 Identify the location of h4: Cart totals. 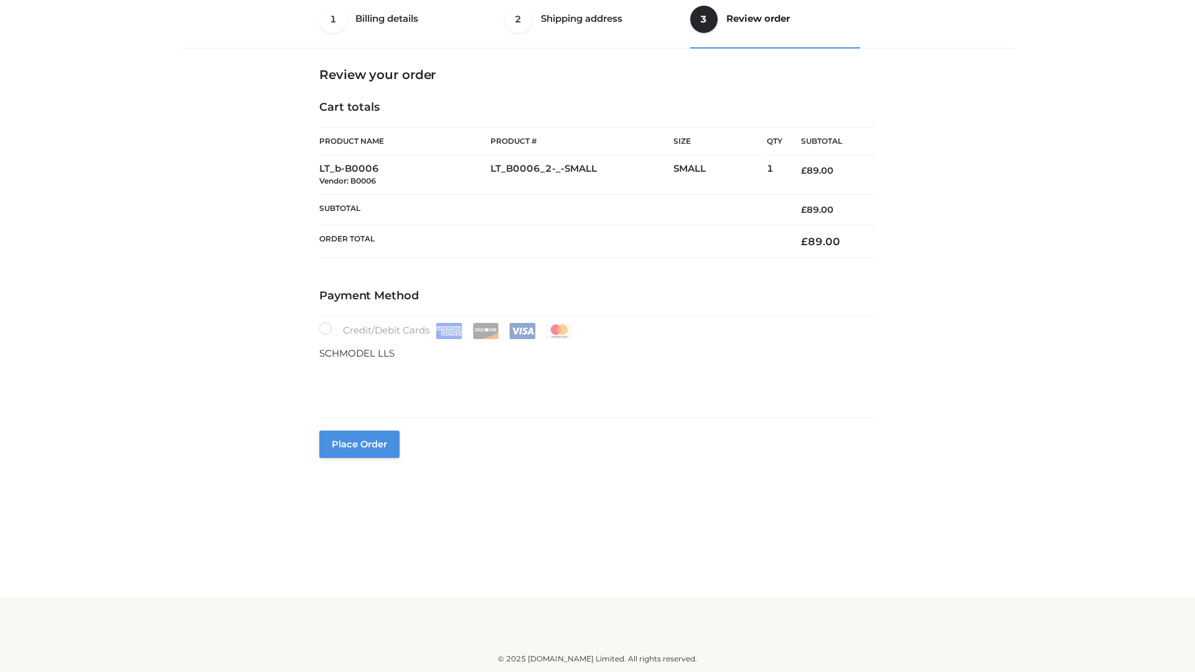
(597, 108).